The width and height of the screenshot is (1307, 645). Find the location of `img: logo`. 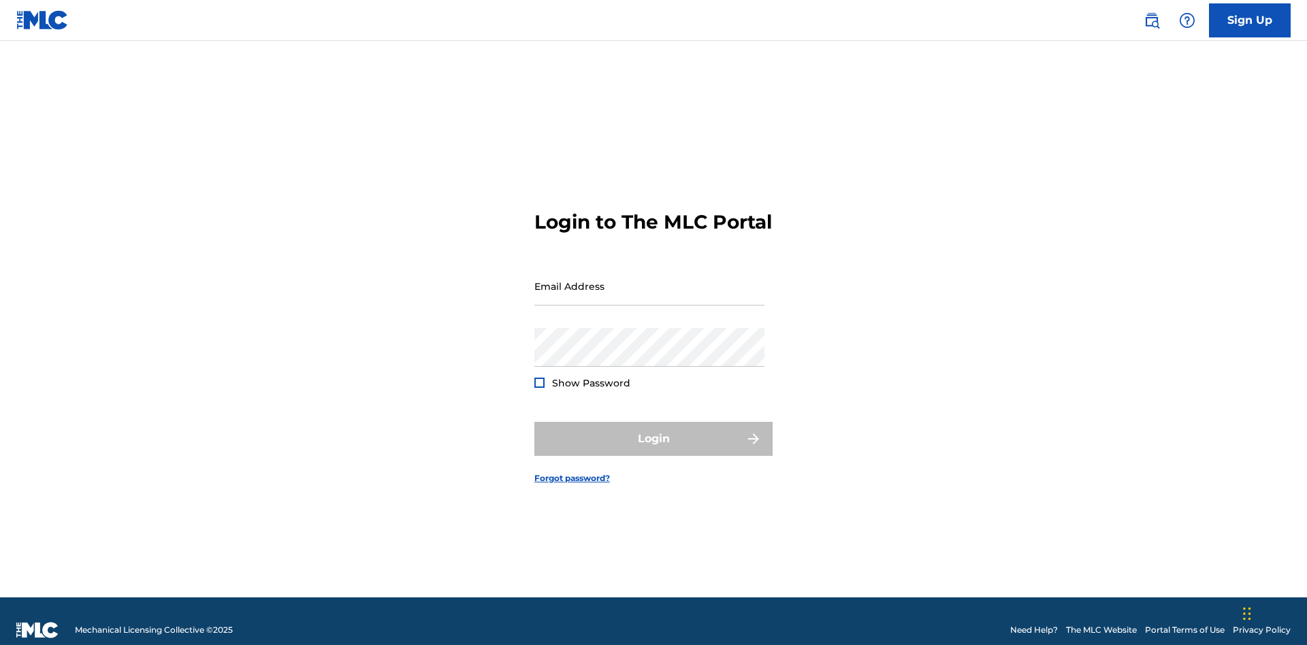

img: logo is located at coordinates (37, 630).